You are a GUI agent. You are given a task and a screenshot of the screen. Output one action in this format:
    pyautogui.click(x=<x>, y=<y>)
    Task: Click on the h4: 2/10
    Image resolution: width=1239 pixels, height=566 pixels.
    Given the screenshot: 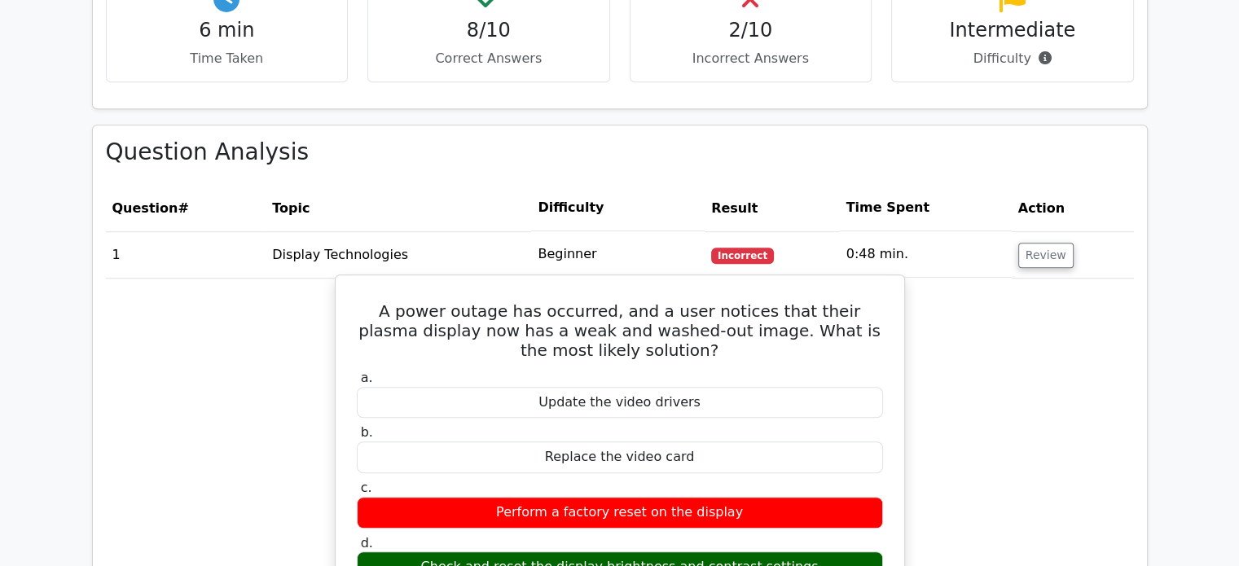 What is the action you would take?
    pyautogui.click(x=751, y=30)
    